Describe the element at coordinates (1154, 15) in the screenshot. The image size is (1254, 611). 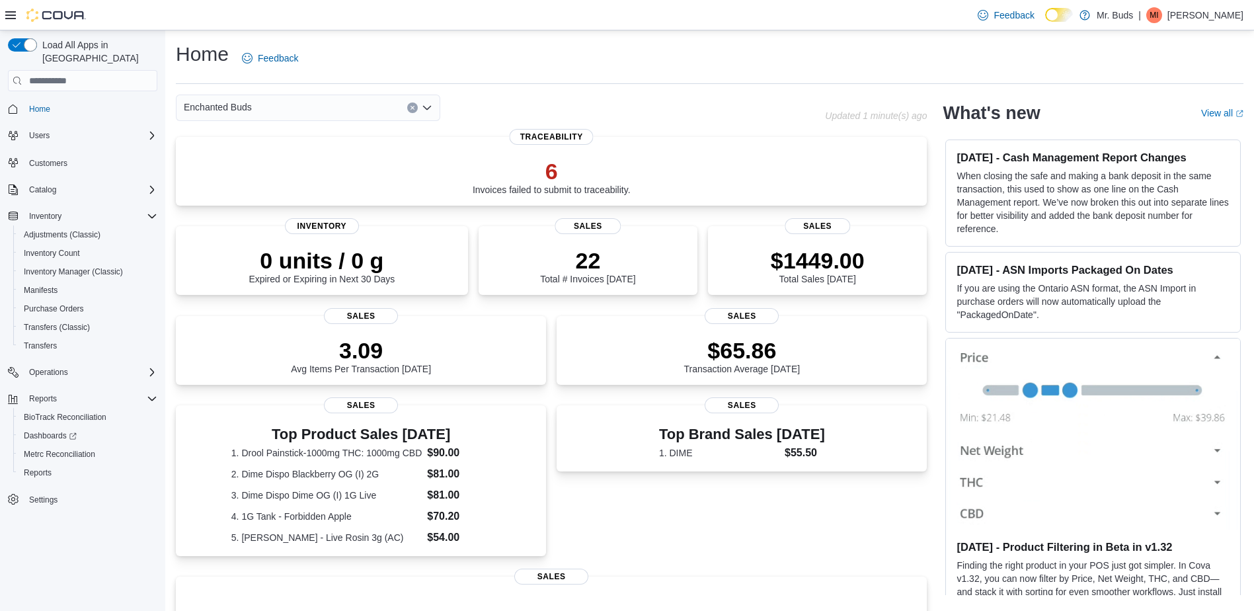
I see `span: MI` at that location.